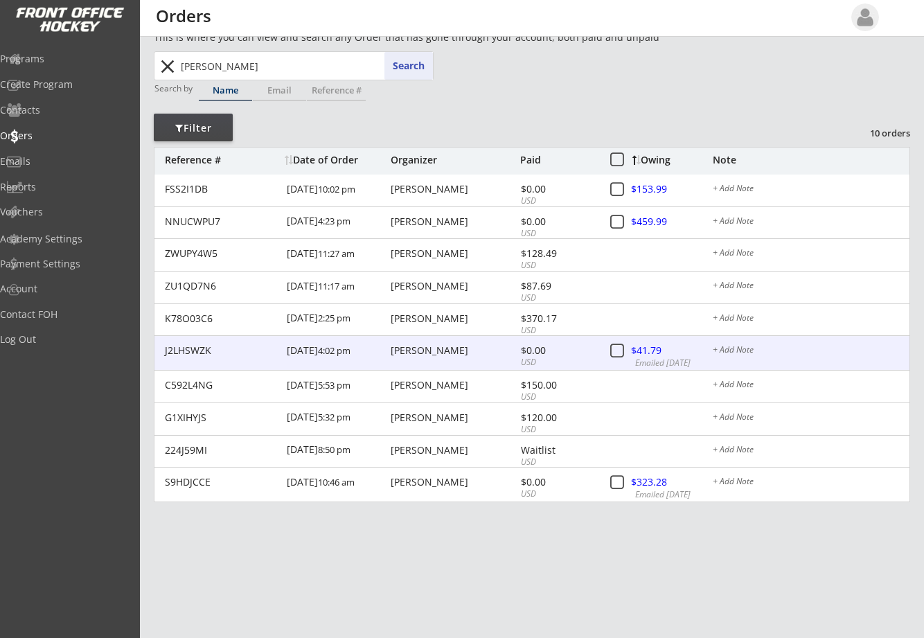 This screenshot has width=924, height=638. I want to click on div: J2LHSWZK, so click(222, 350).